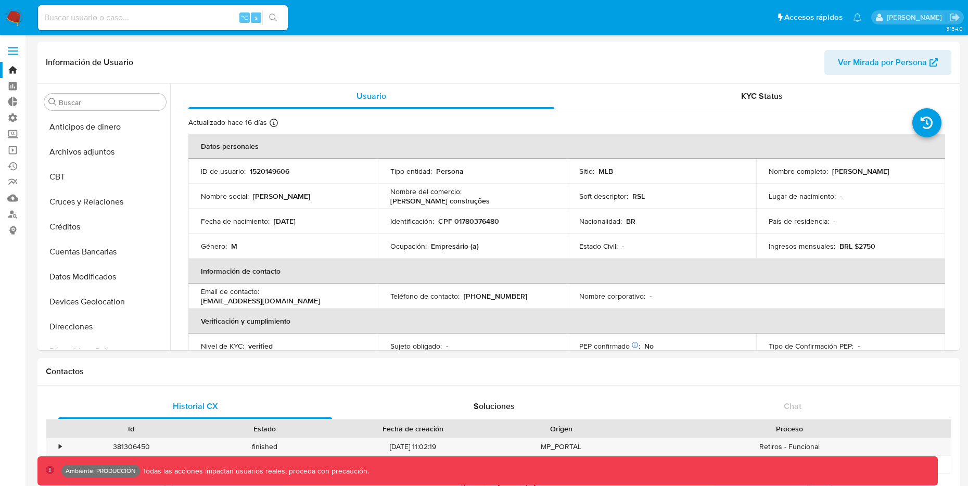 The height and width of the screenshot is (486, 968). I want to click on span: Chat, so click(793, 406).